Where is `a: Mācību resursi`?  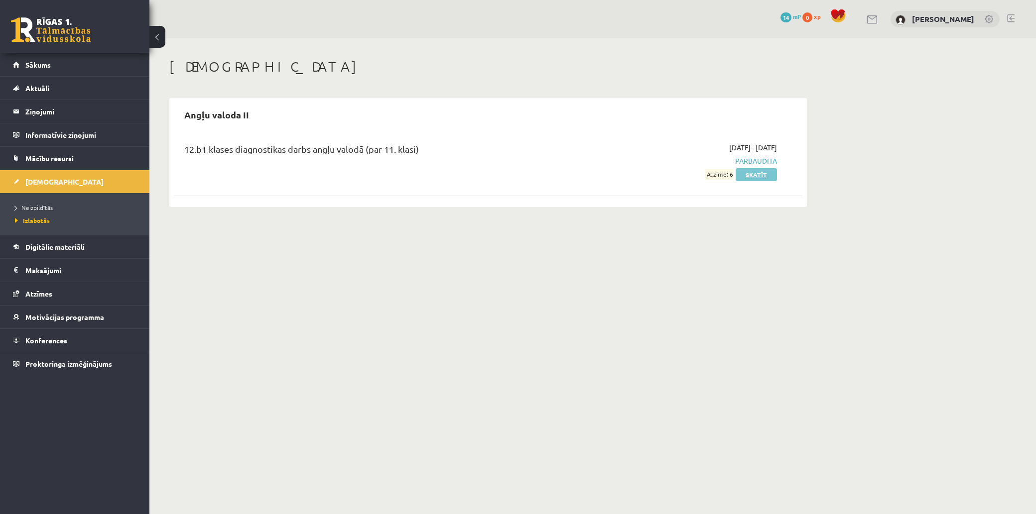 a: Mācību resursi is located at coordinates (75, 158).